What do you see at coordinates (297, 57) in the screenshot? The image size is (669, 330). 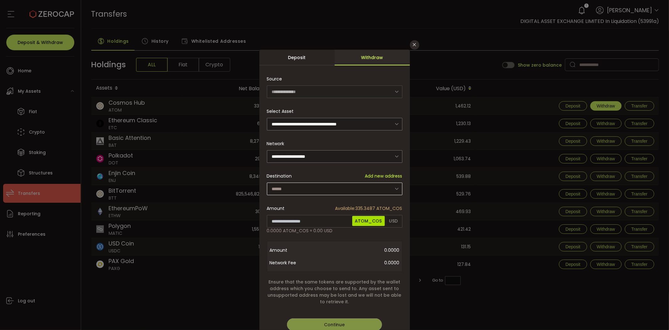 I see `div: Deposit` at bounding box center [297, 57].